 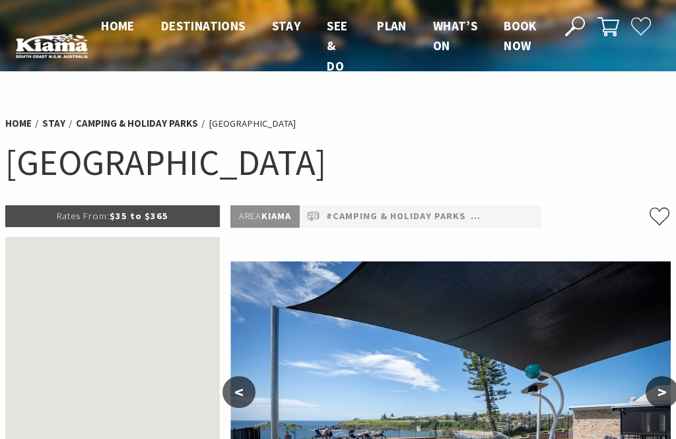 I want to click on span: What’s On, so click(x=455, y=36).